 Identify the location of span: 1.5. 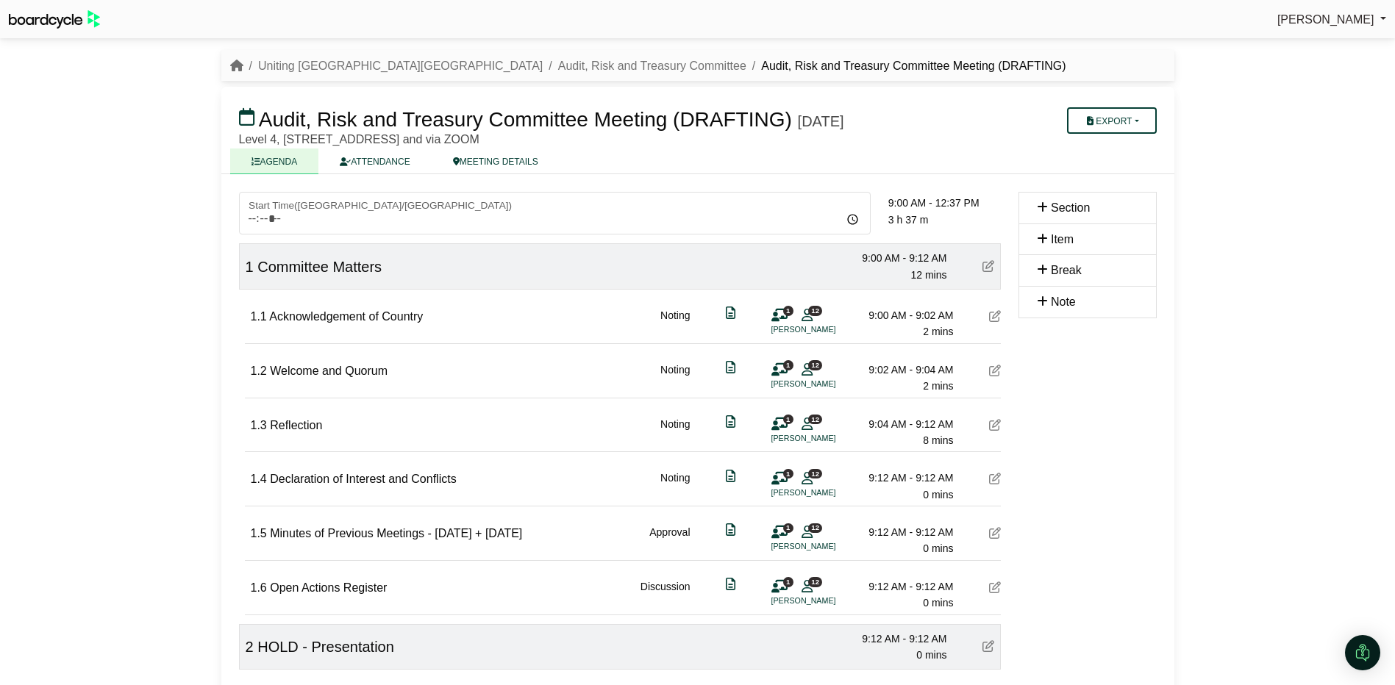
(259, 533).